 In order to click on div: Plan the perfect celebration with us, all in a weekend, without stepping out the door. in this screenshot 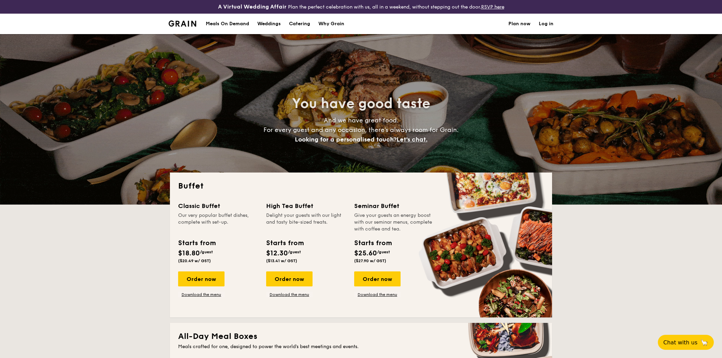, I will do `click(361, 7)`.